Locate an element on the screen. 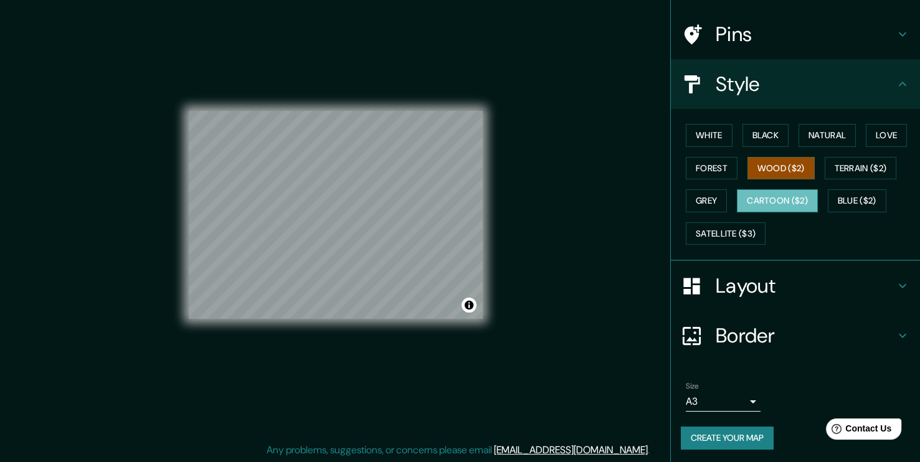 Image resolution: width=920 pixels, height=462 pixels. canvas: Map is located at coordinates (336, 215).